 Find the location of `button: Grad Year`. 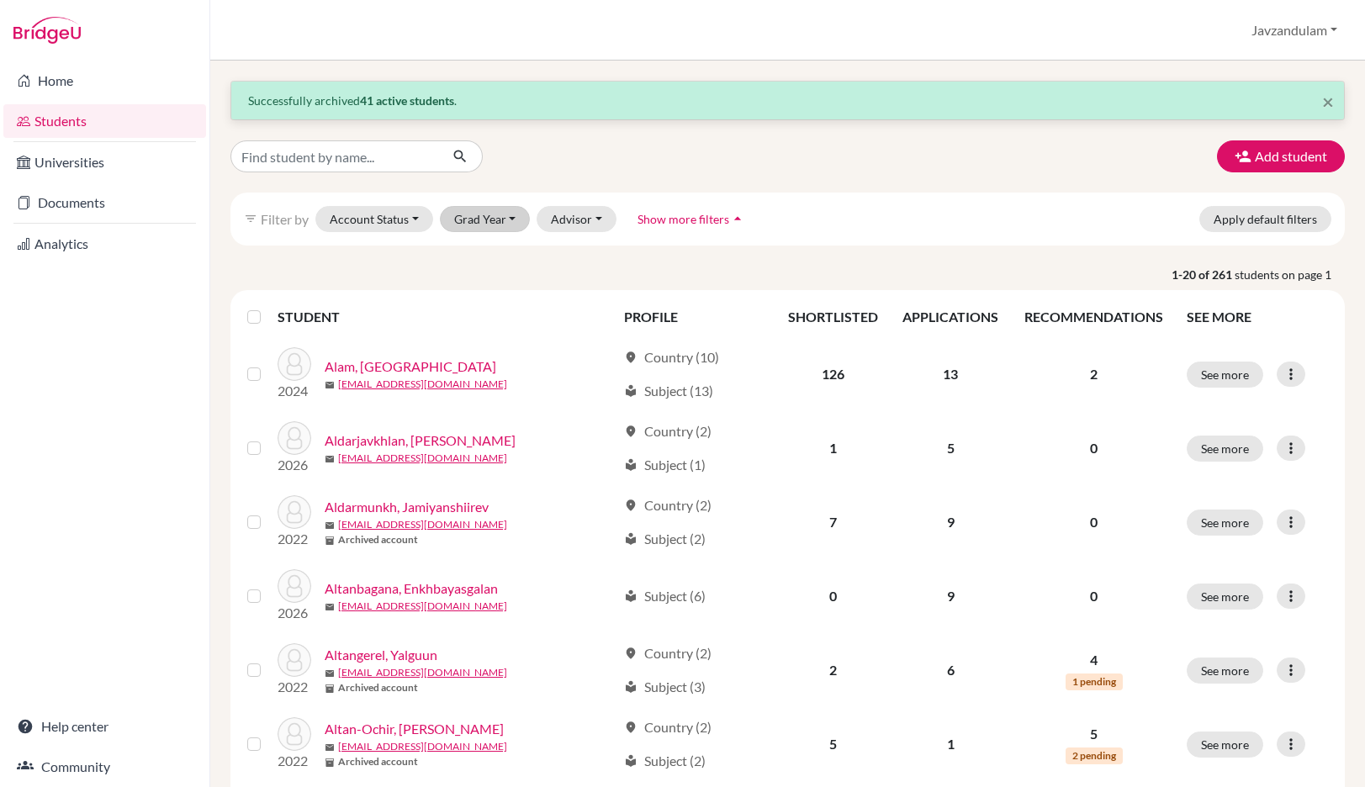

button: Grad Year is located at coordinates (485, 219).